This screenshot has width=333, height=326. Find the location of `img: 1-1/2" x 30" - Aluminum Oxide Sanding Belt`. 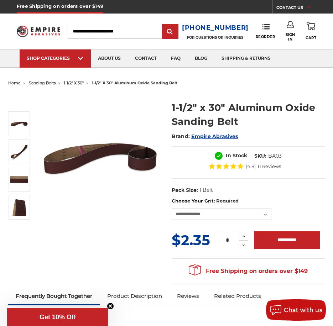

img: 1-1/2" x 30" - Aluminum Oxide Sanding Belt is located at coordinates (19, 207).